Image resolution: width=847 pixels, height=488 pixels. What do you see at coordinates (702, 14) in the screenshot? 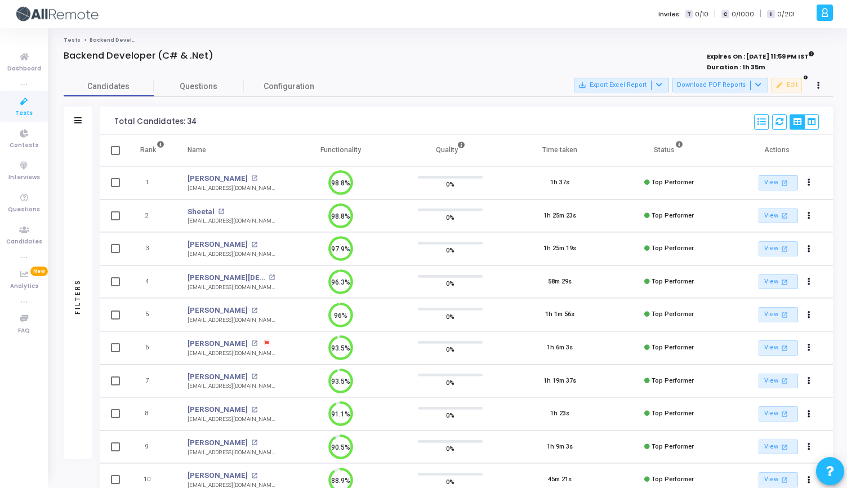
I see `span: 0/10` at bounding box center [702, 14].